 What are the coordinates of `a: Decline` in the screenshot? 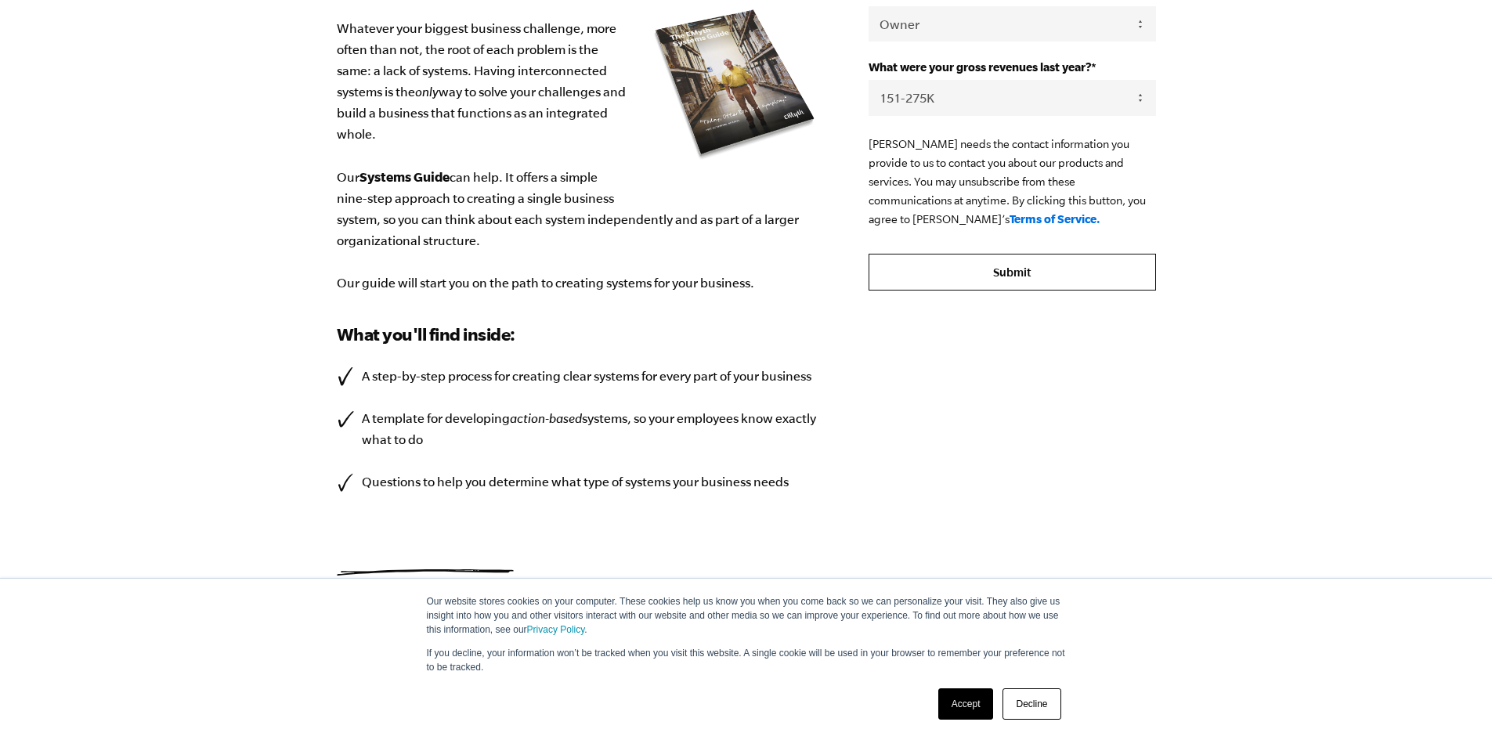 It's located at (1032, 704).